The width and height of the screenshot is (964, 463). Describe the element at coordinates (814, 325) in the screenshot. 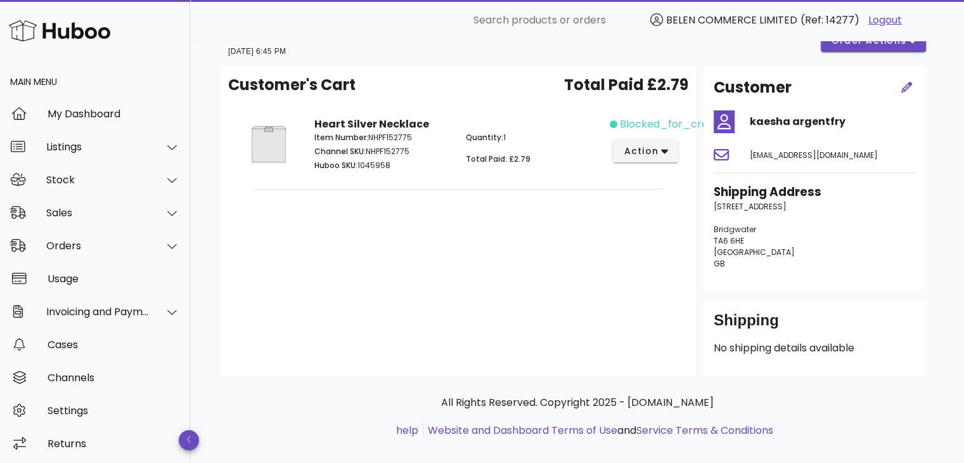

I see `div: Shipping` at that location.